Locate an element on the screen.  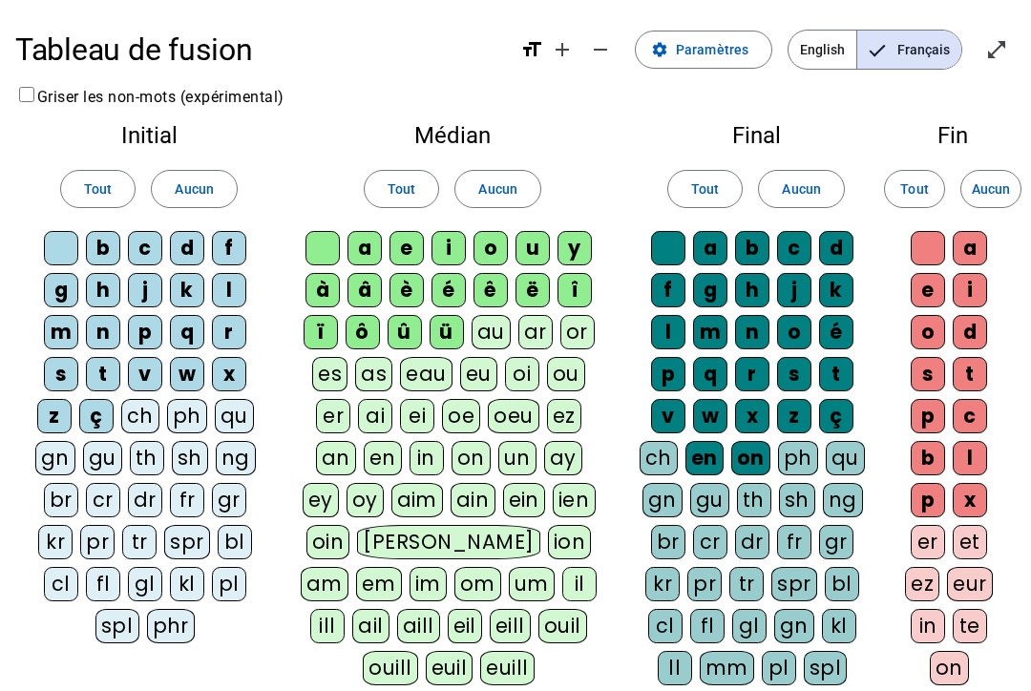
div: br is located at coordinates (61, 500).